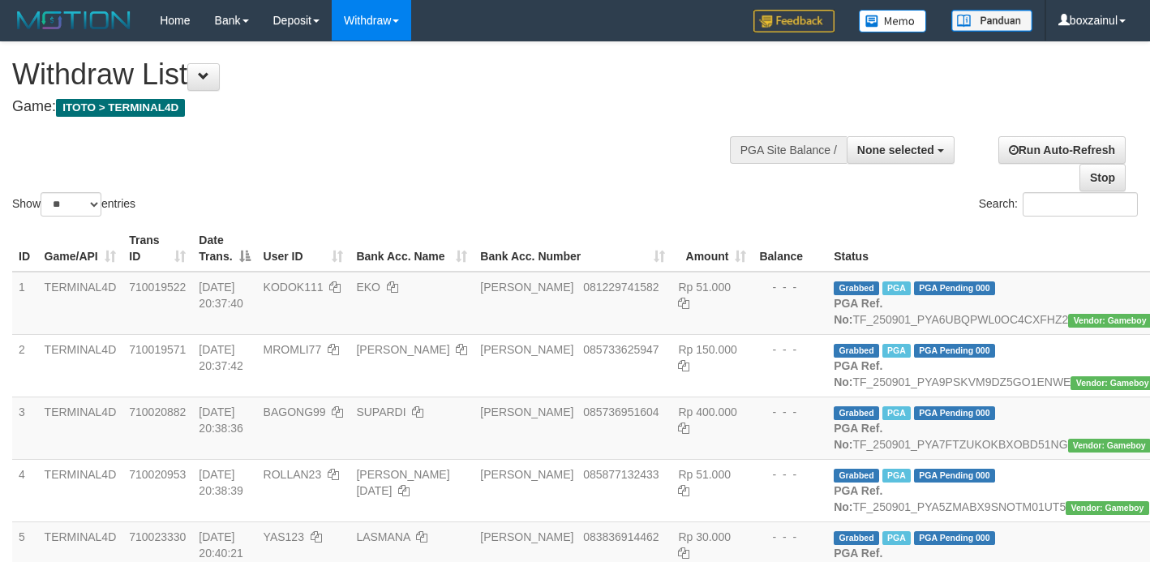  I want to click on span: Rp 30.000, so click(704, 537).